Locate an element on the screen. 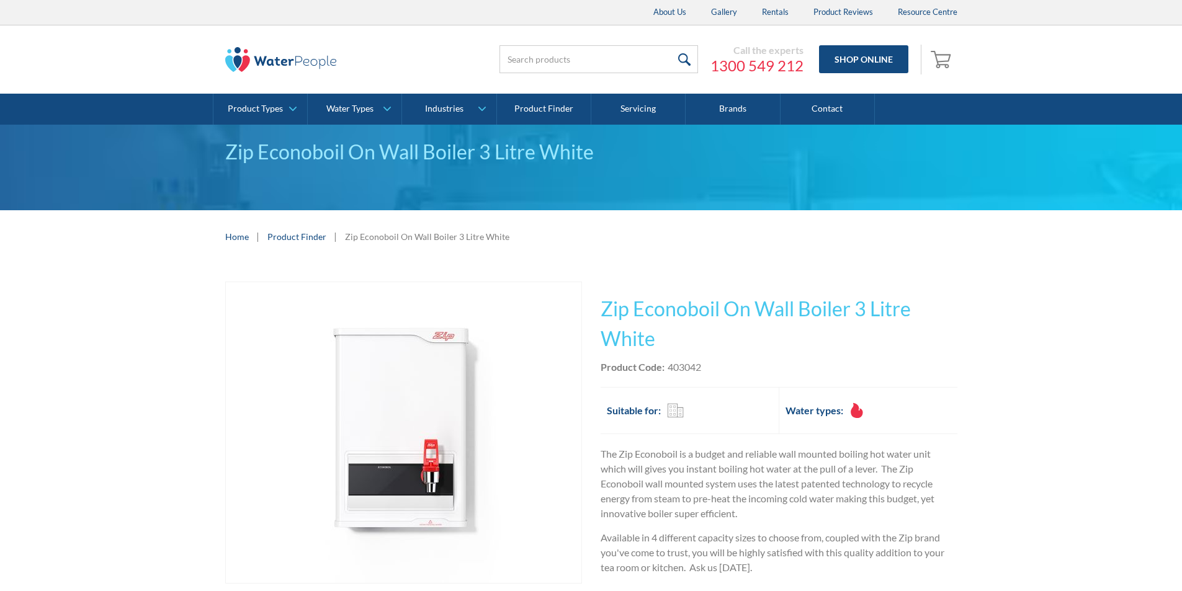 Image resolution: width=1182 pixels, height=591 pixels. a: Home is located at coordinates (237, 236).